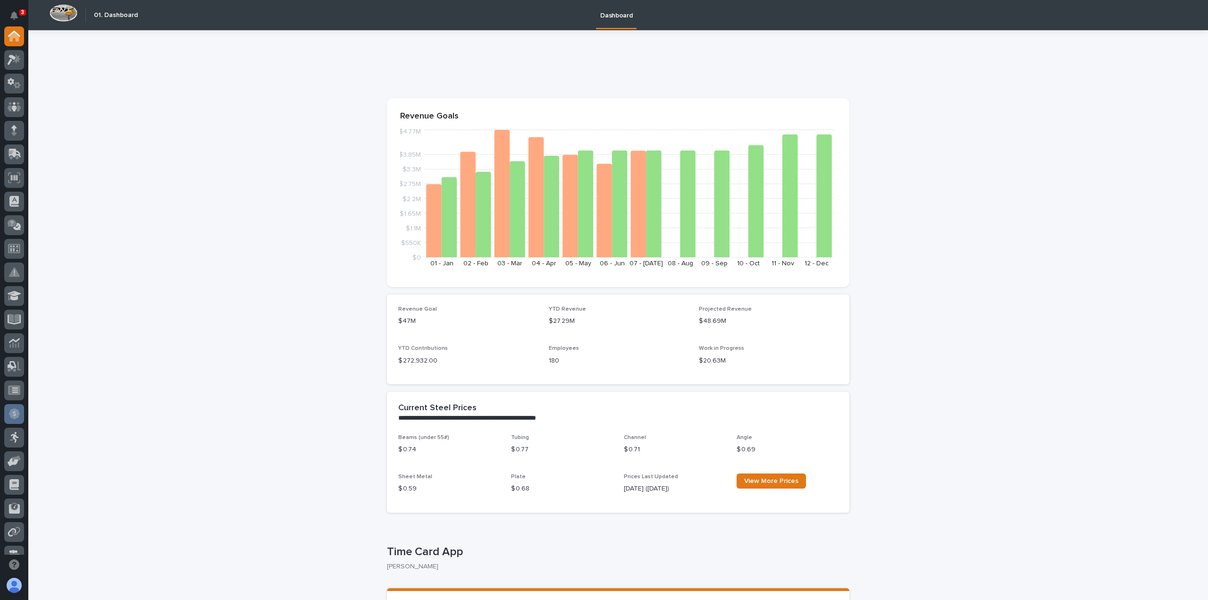 This screenshot has height=600, width=1208. I want to click on text: 08 - Aug, so click(680, 263).